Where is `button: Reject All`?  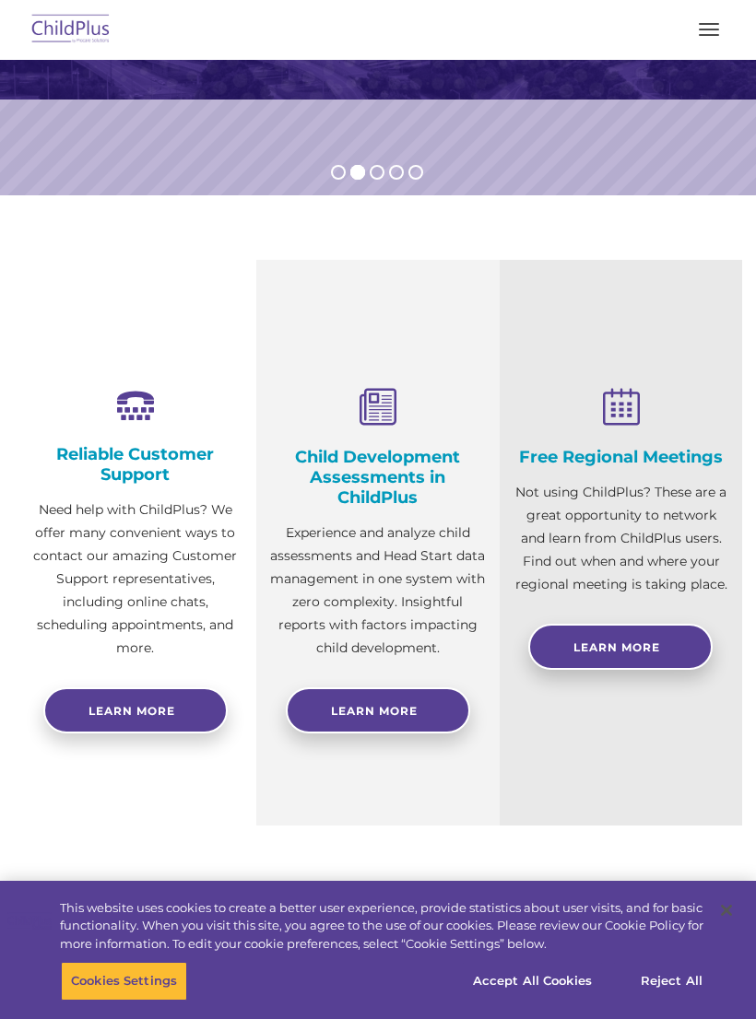
button: Reject All is located at coordinates (671, 981).